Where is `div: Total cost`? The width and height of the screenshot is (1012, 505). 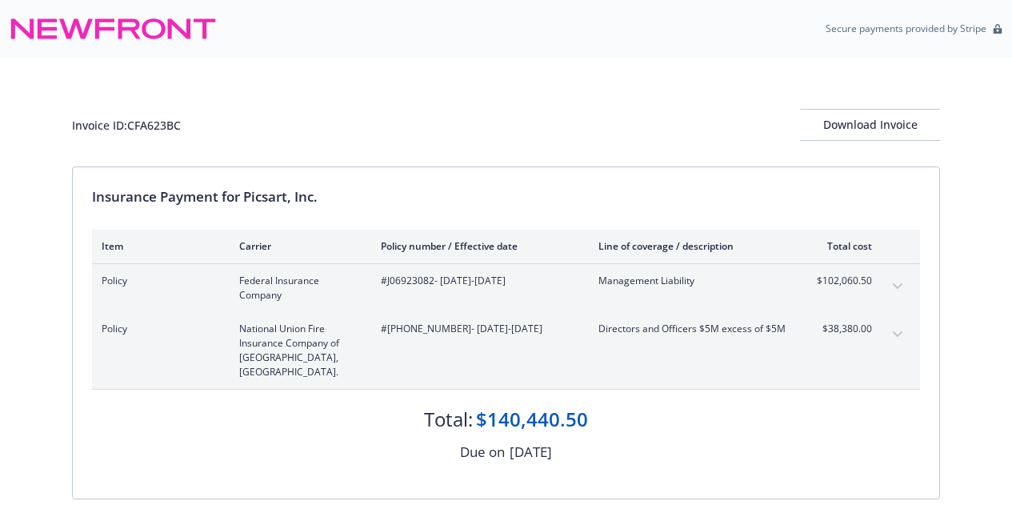
div: Total cost is located at coordinates (841, 246).